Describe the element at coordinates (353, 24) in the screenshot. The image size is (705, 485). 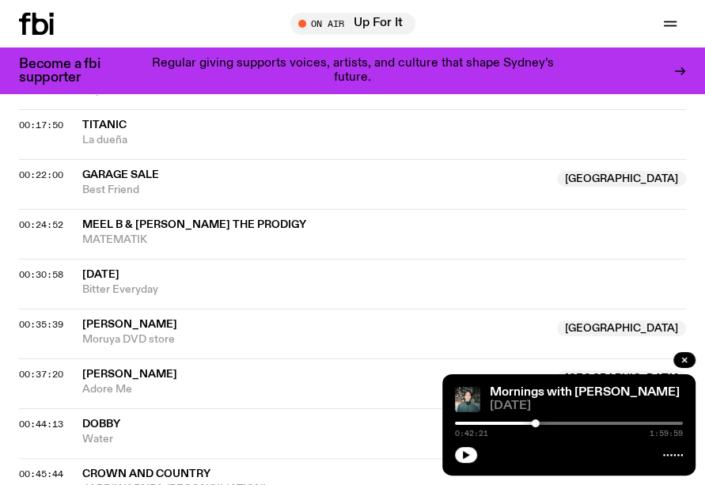
I see `button: On AirUp For It` at that location.